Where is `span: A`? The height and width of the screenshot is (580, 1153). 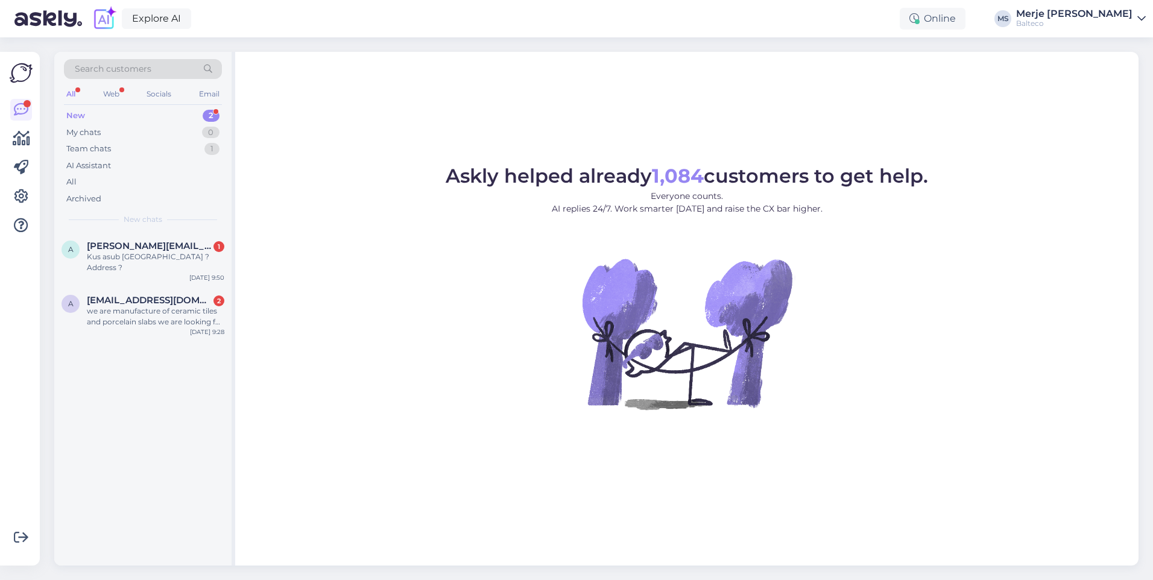 span: A is located at coordinates (71, 249).